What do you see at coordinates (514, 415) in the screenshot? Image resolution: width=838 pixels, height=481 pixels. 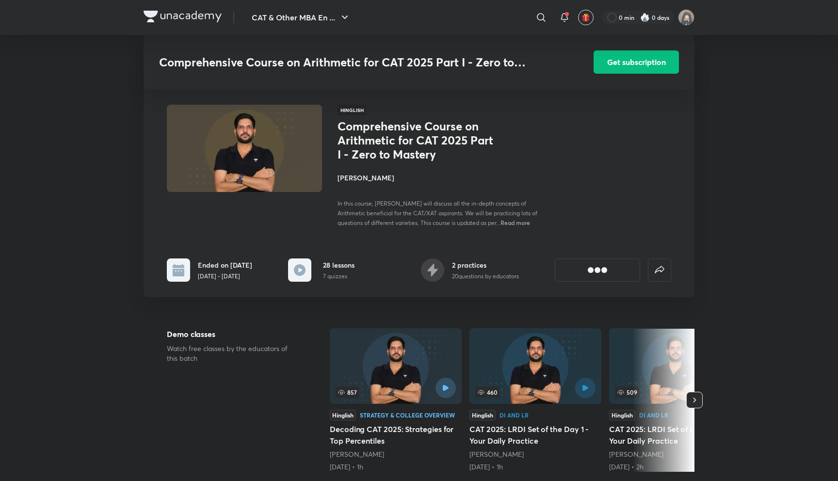 I see `div: DI and LR` at bounding box center [514, 415].